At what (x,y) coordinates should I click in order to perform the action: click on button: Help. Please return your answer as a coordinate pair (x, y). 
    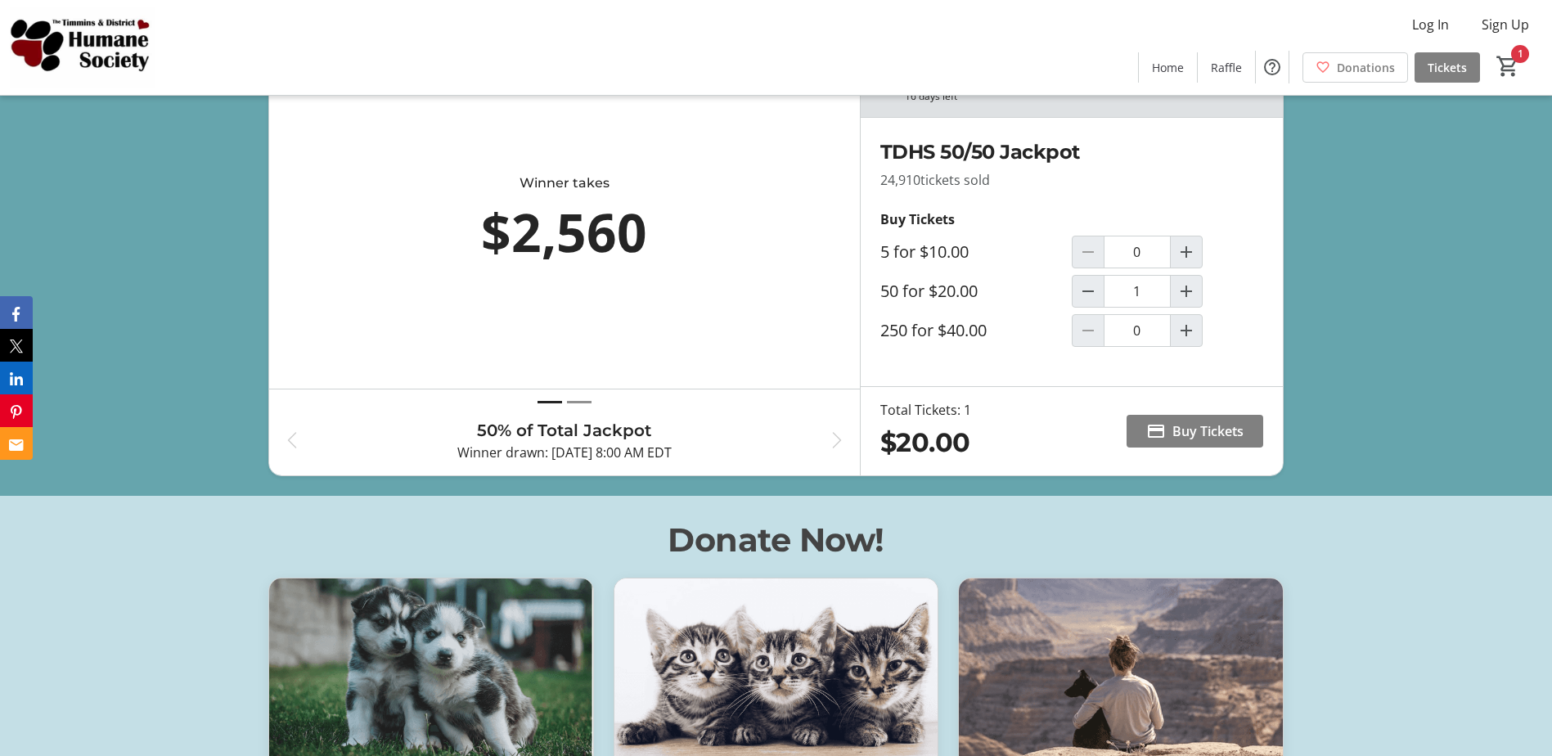
    Looking at the image, I should click on (1272, 67).